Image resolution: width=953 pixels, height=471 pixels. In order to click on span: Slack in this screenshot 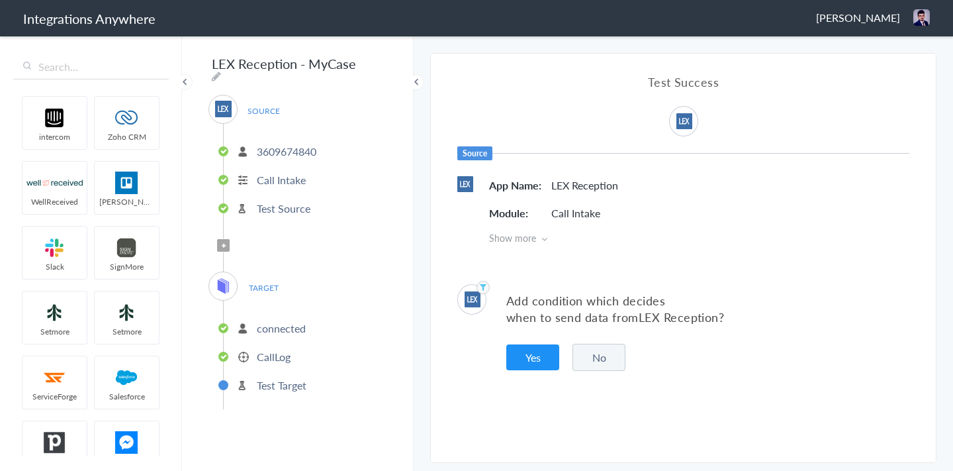, I will do `click(54, 266)`.